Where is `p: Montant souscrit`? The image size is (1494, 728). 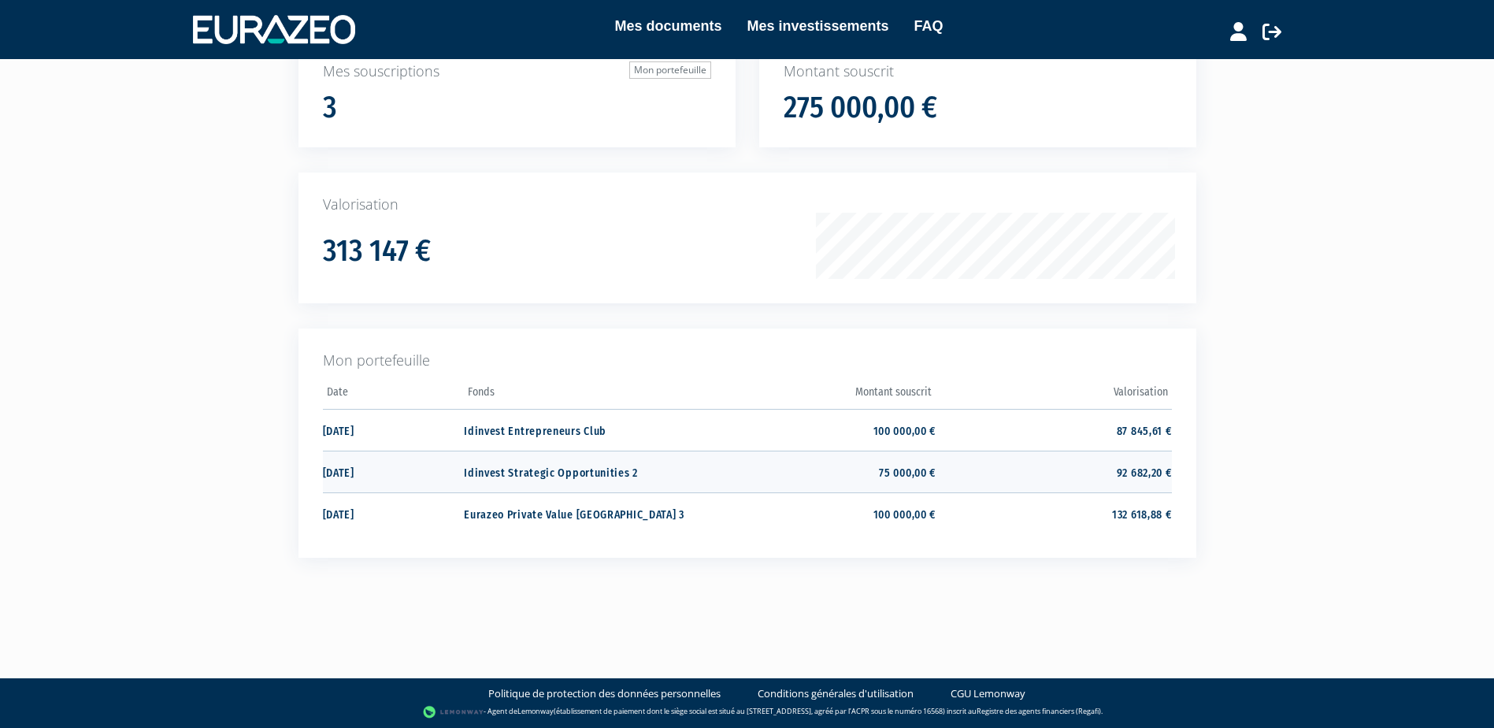
p: Montant souscrit is located at coordinates (977, 72).